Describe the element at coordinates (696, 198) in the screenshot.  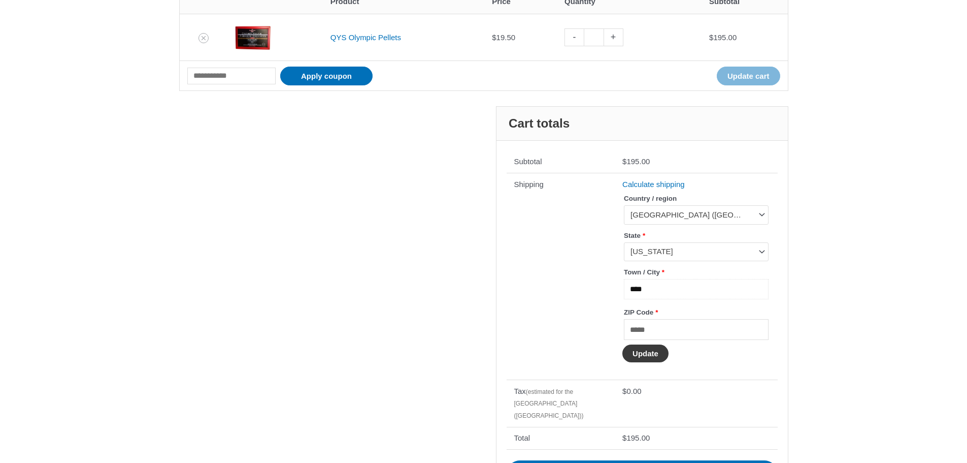
I see `label: Country / region` at that location.